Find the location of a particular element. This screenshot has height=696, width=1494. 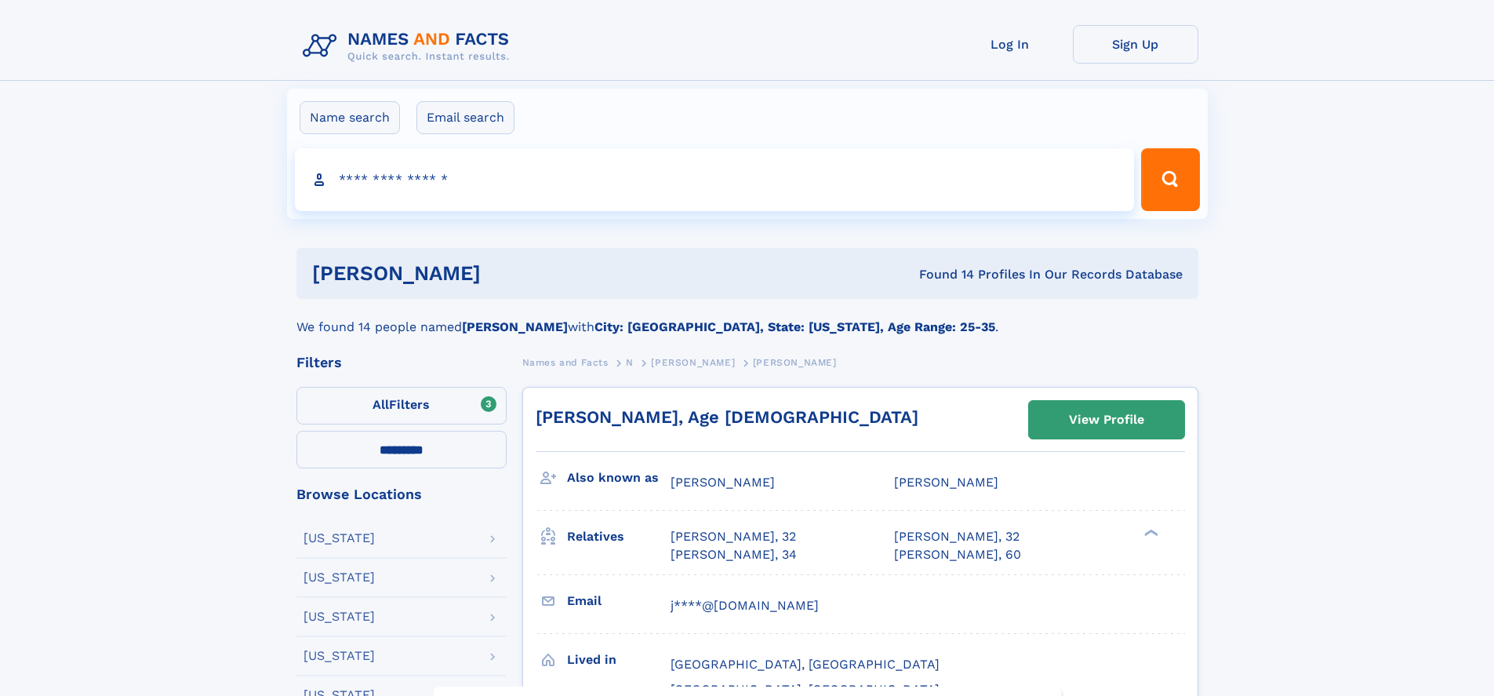

a: Log In is located at coordinates (1010, 44).